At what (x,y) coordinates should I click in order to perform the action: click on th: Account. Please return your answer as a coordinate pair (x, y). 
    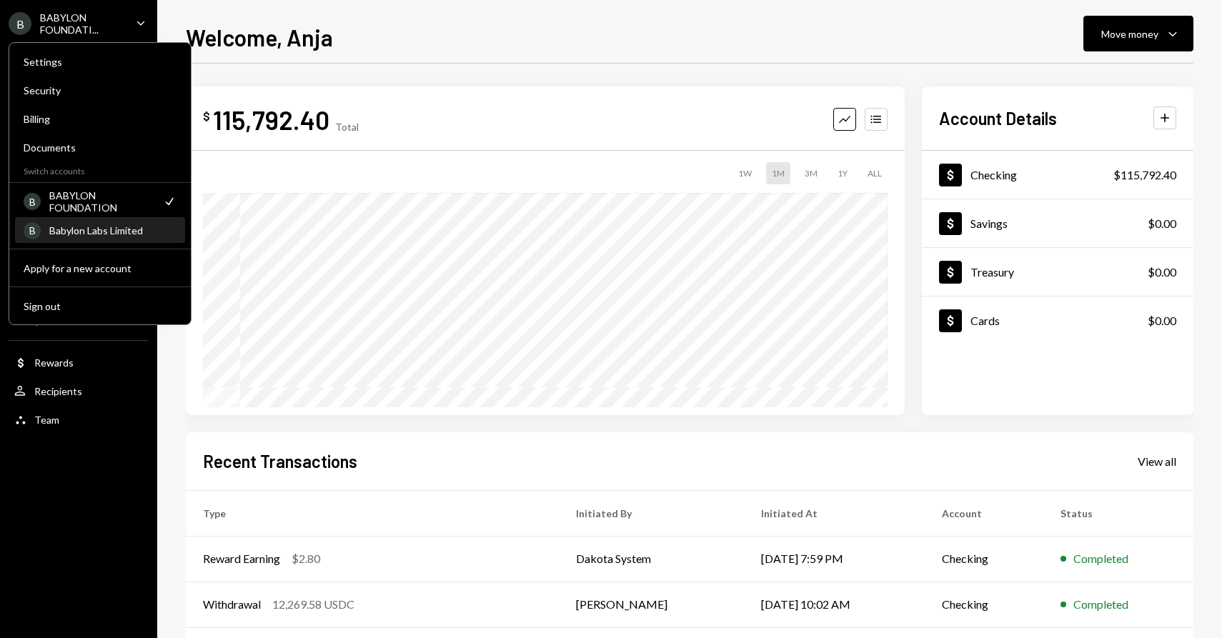
    Looking at the image, I should click on (984, 513).